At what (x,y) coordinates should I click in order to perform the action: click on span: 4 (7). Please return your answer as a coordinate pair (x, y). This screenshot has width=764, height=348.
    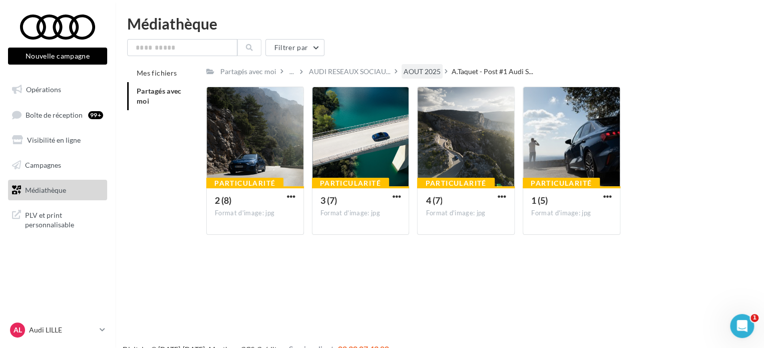
    Looking at the image, I should click on (434, 200).